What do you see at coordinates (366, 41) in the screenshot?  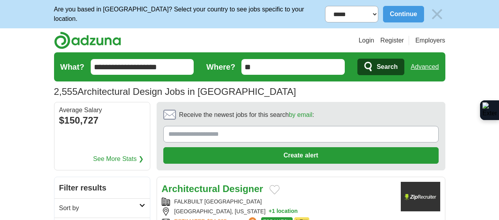 I see `a: Login` at bounding box center [366, 41].